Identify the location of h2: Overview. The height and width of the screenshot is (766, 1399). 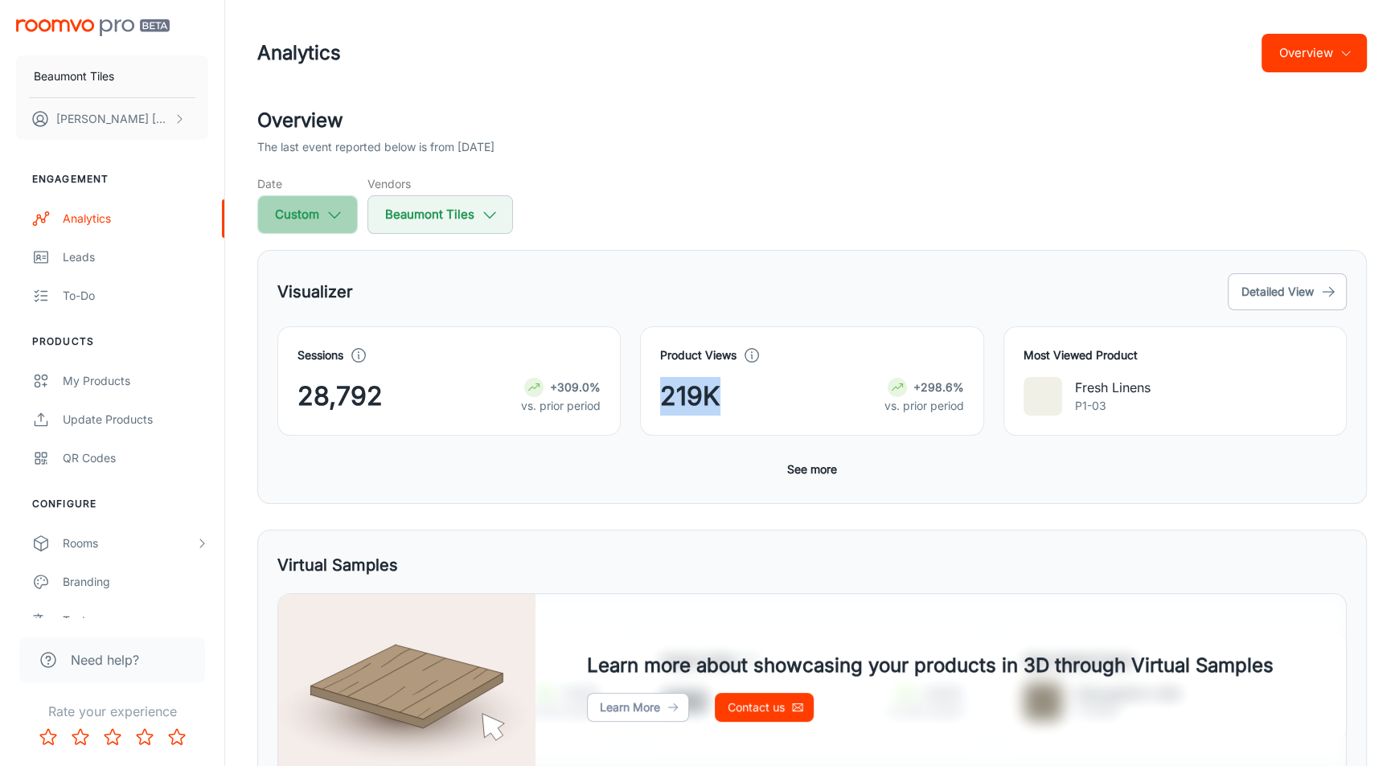
(812, 121).